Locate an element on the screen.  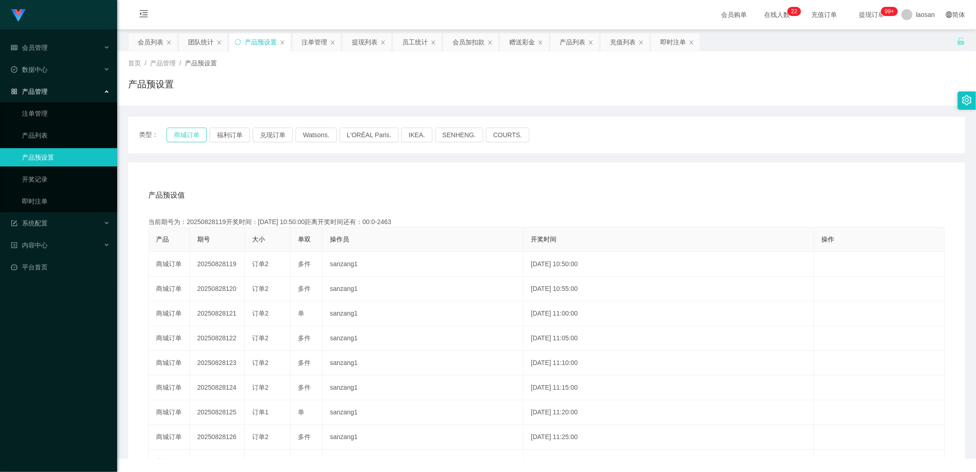
i: 图标: menu-fold is located at coordinates (144, 15).